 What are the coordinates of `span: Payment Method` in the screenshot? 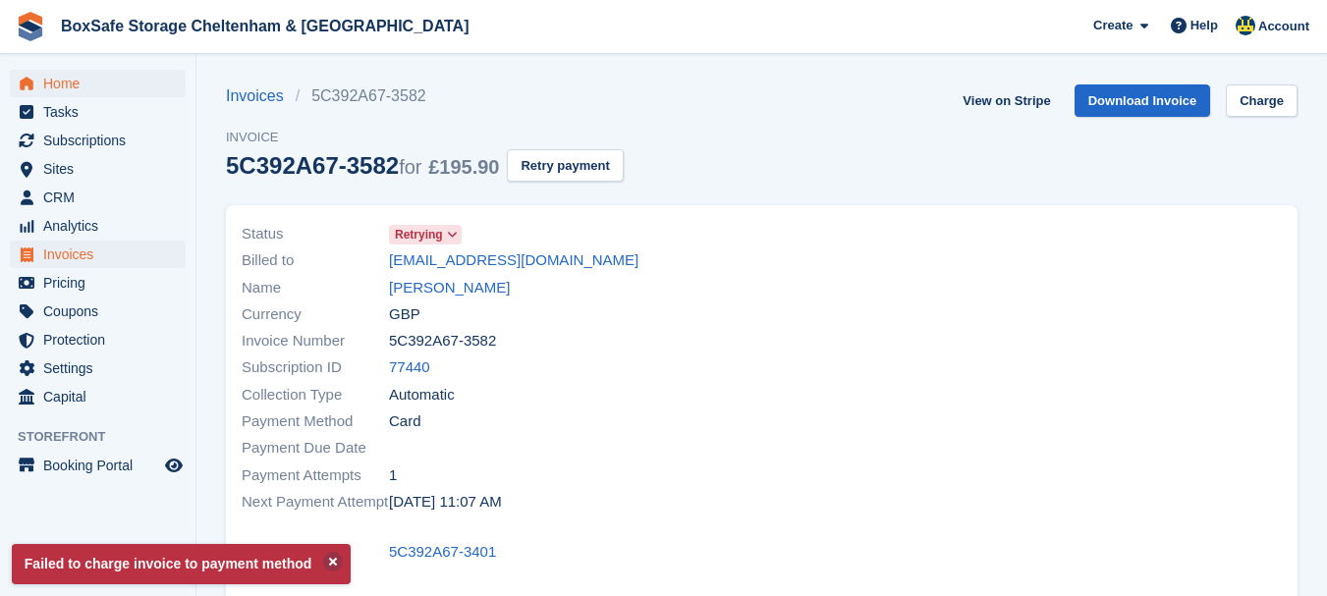 It's located at (315, 421).